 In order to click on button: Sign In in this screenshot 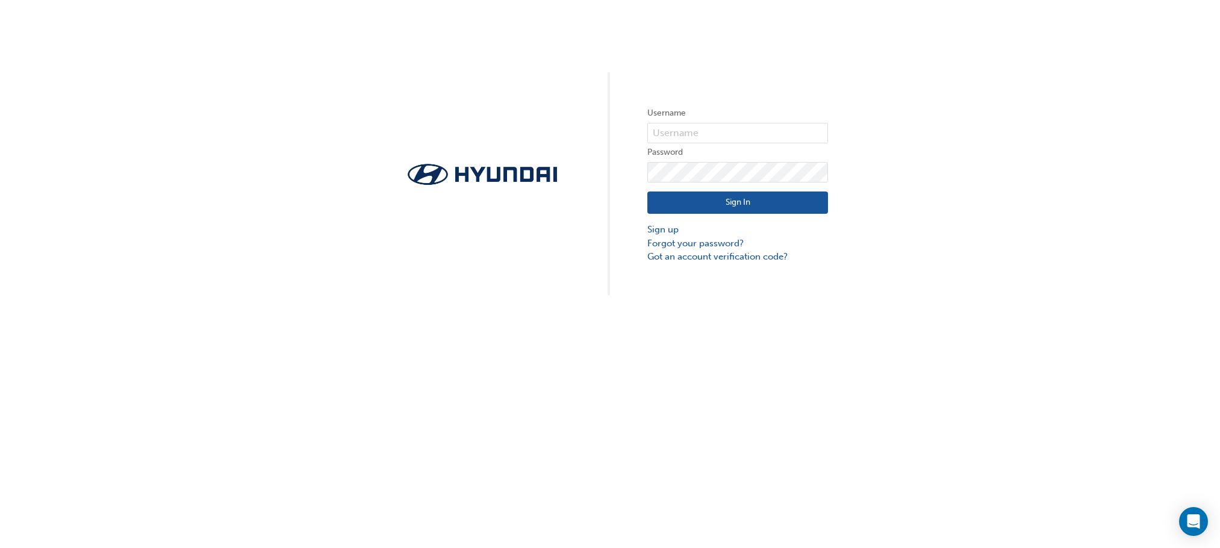, I will do `click(738, 203)`.